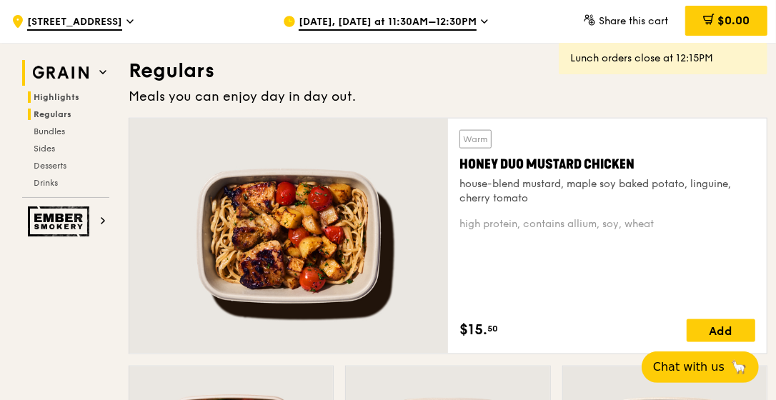 Image resolution: width=776 pixels, height=400 pixels. Describe the element at coordinates (492, 329) in the screenshot. I see `span: 50` at that location.